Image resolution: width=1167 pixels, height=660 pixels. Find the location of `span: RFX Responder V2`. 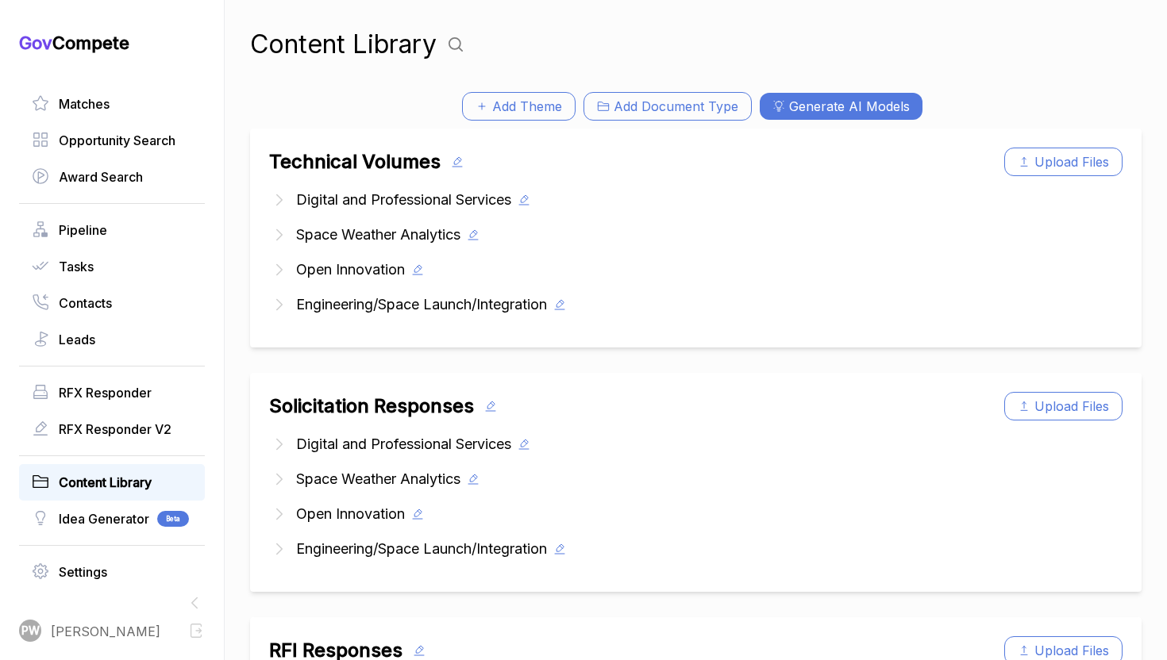

span: RFX Responder V2 is located at coordinates (115, 429).